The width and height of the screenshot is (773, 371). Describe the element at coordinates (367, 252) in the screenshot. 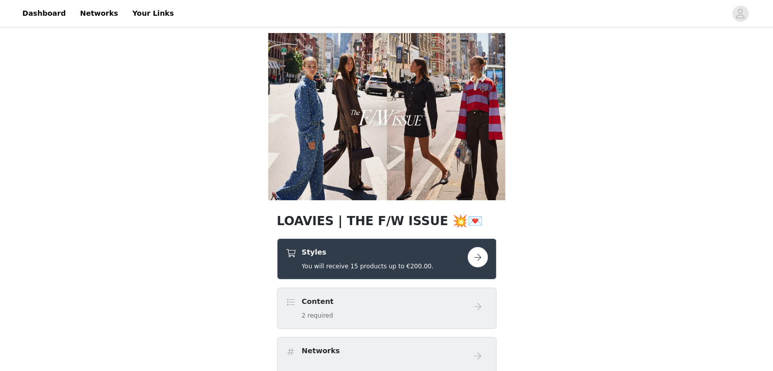

I see `h4: Styles` at that location.